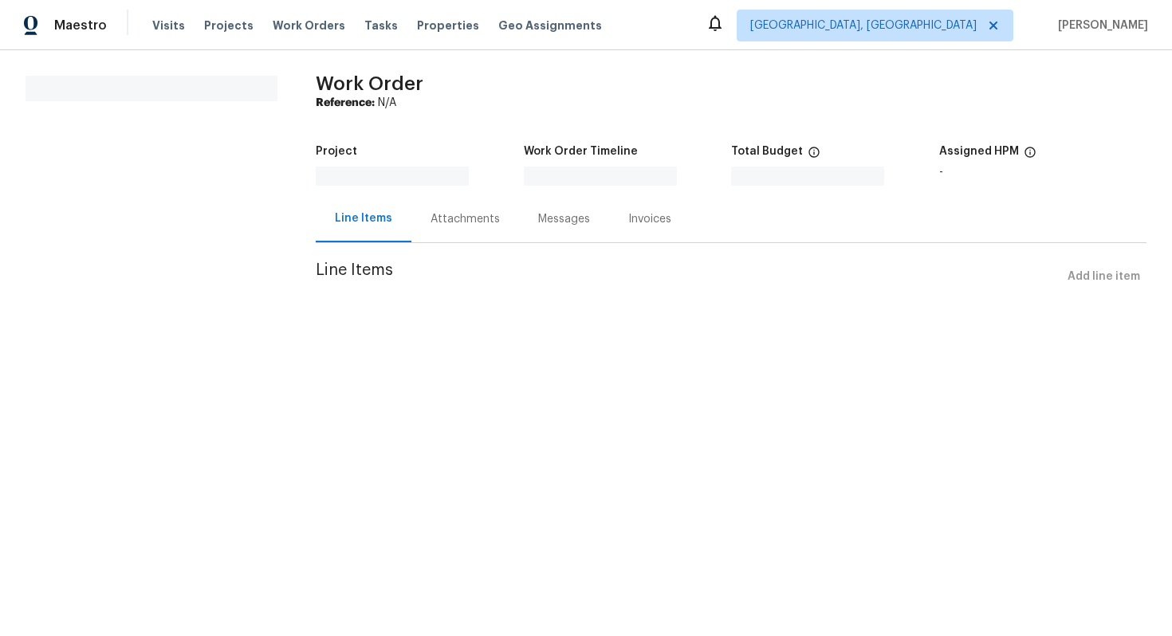 The height and width of the screenshot is (636, 1172). Describe the element at coordinates (308, 26) in the screenshot. I see `span: Work Orders` at that location.